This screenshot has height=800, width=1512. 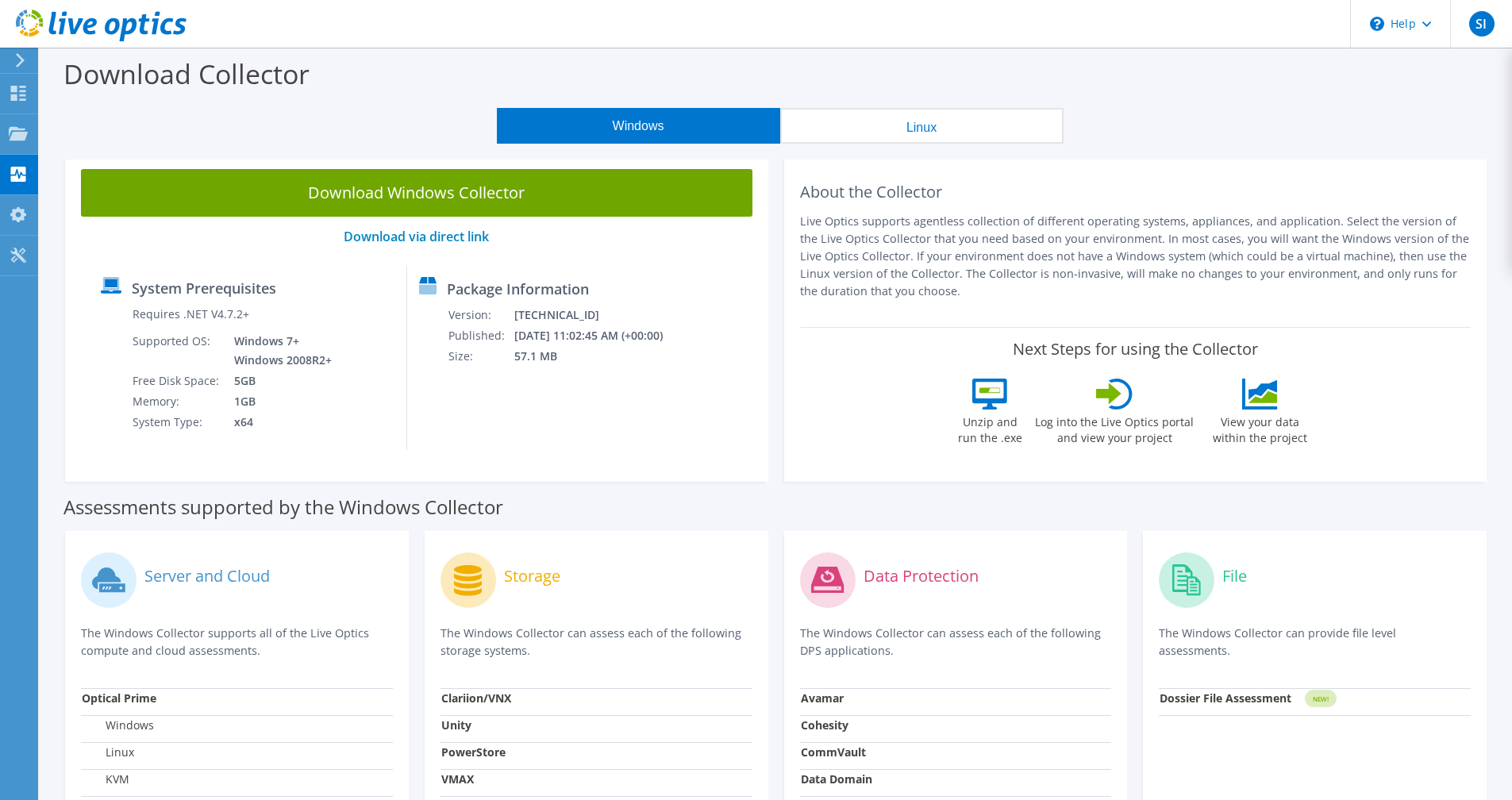 What do you see at coordinates (190, 314) in the screenshot?
I see `label: Requires .NET V4.7.2+` at bounding box center [190, 314].